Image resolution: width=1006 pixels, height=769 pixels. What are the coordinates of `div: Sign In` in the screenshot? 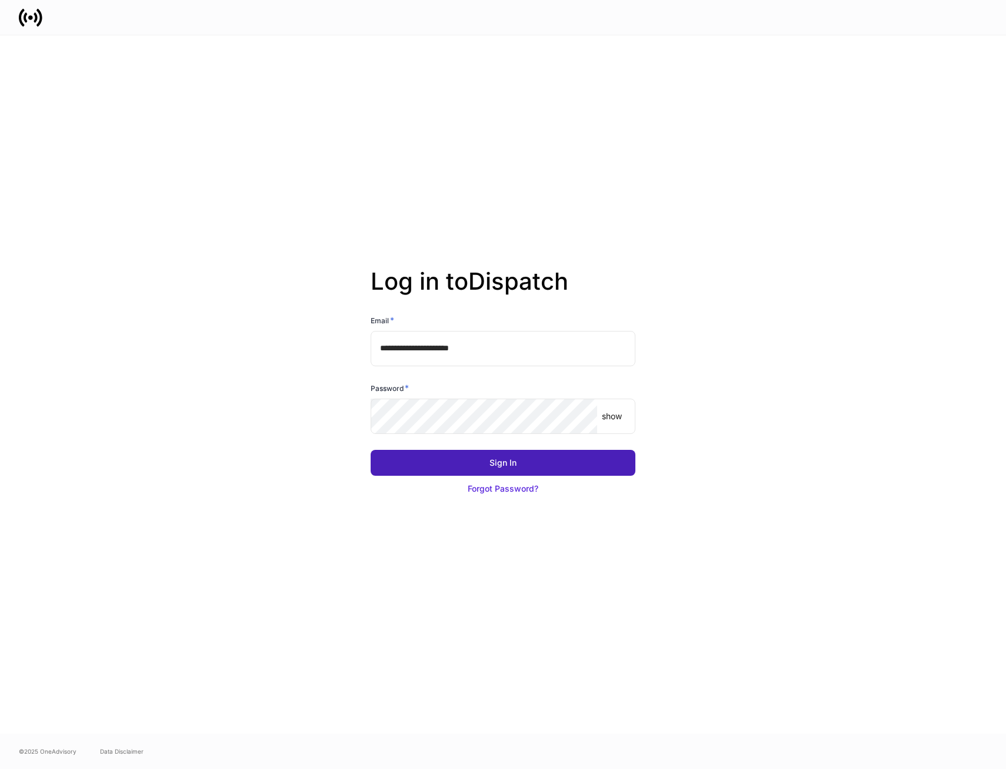 It's located at (503, 463).